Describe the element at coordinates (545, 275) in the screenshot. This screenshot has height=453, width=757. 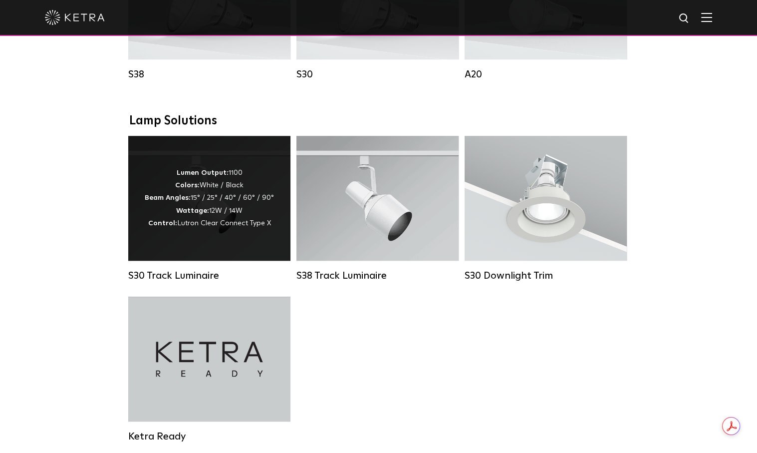
I see `div: S30 Downlight Trim` at that location.